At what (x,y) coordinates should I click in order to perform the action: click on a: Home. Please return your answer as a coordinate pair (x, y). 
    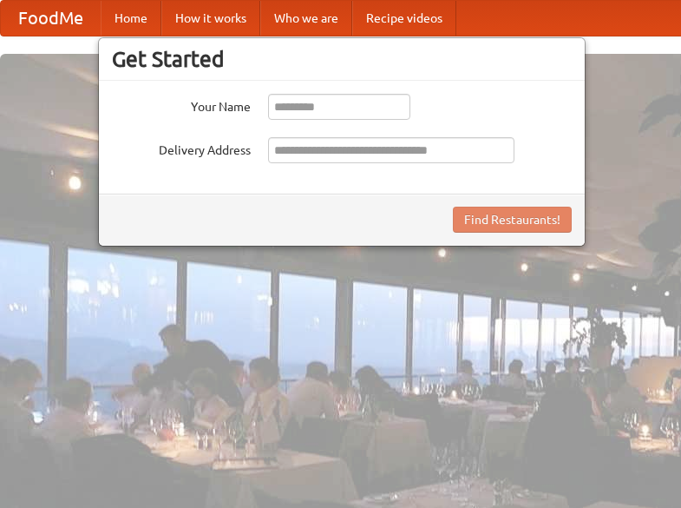
    Looking at the image, I should click on (131, 18).